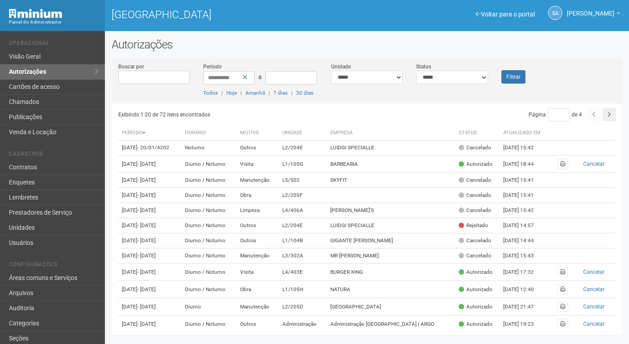 Image resolution: width=629 pixels, height=344 pixels. I want to click on div: Exibindo 1-20 de 72 itens encontrados, so click(243, 115).